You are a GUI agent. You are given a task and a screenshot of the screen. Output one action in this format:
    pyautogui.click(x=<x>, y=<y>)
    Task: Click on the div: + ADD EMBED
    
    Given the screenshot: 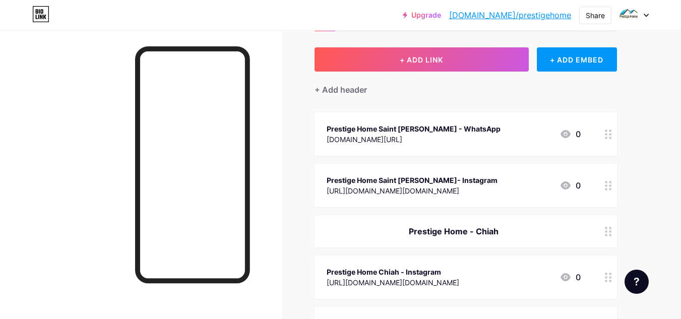 What is the action you would take?
    pyautogui.click(x=577, y=59)
    